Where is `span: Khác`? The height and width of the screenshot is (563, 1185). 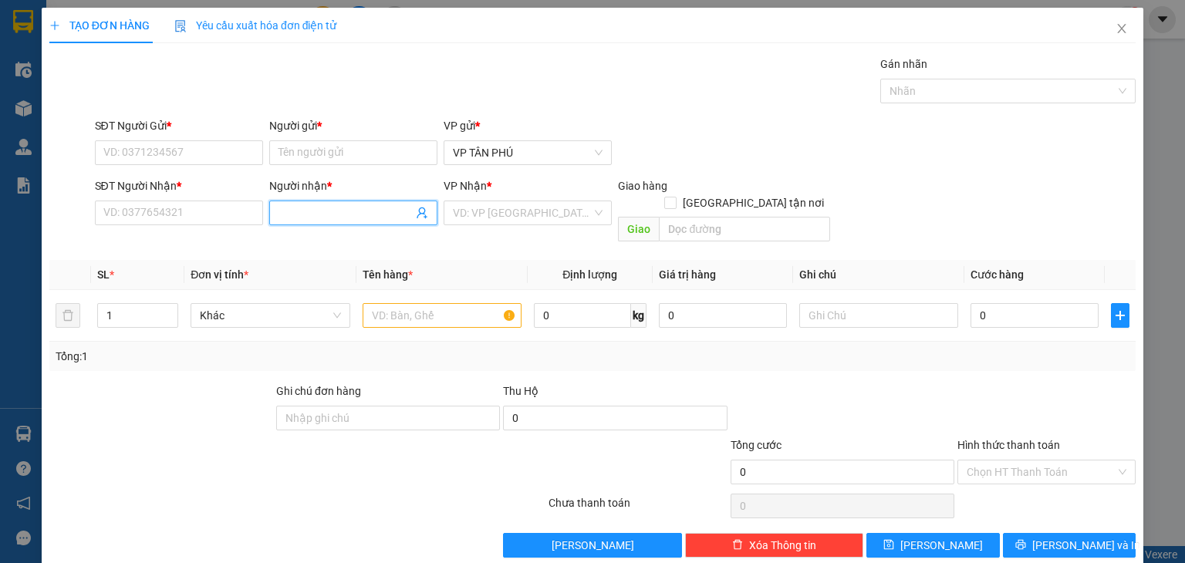 span: Khác is located at coordinates (270, 315).